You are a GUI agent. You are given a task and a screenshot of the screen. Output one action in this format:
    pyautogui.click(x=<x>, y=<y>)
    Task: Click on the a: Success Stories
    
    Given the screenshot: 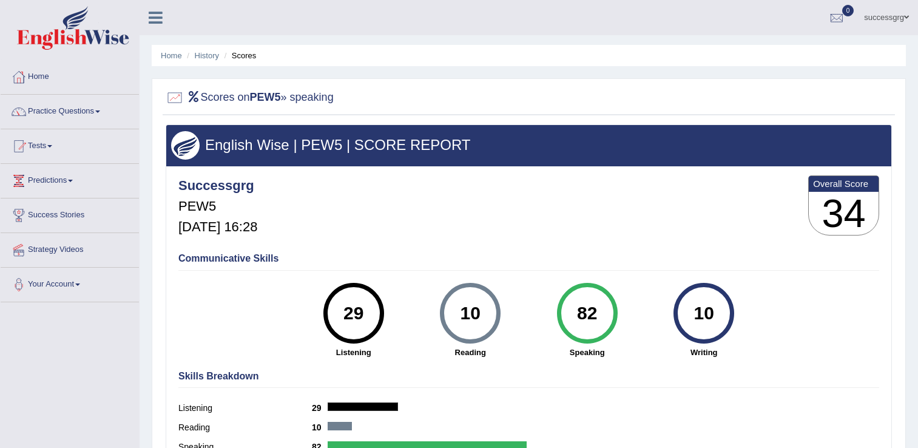 What is the action you would take?
    pyautogui.click(x=70, y=214)
    